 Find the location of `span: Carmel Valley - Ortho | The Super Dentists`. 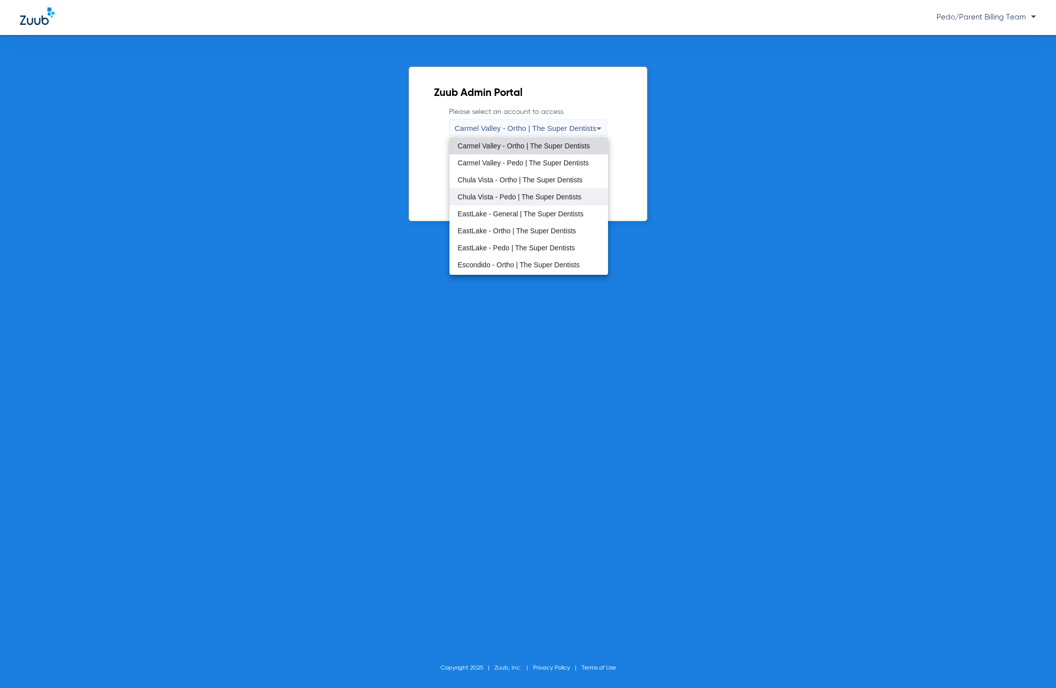

span: Carmel Valley - Ortho | The Super Dentists is located at coordinates (523, 146).